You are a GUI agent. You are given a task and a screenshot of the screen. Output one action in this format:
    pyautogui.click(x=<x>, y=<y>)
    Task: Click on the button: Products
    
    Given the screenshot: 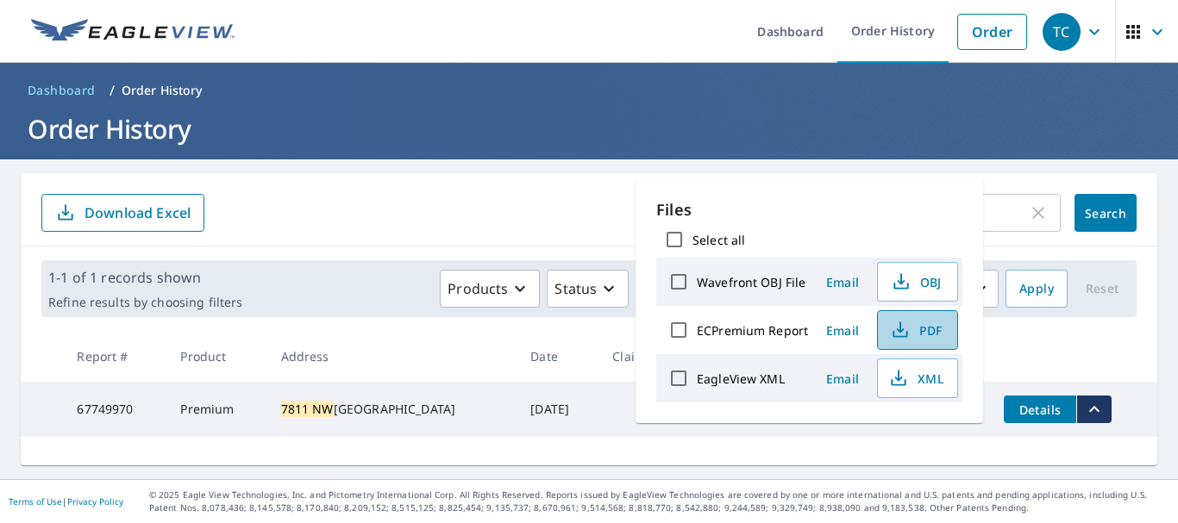 What is the action you would take?
    pyautogui.click(x=490, y=289)
    